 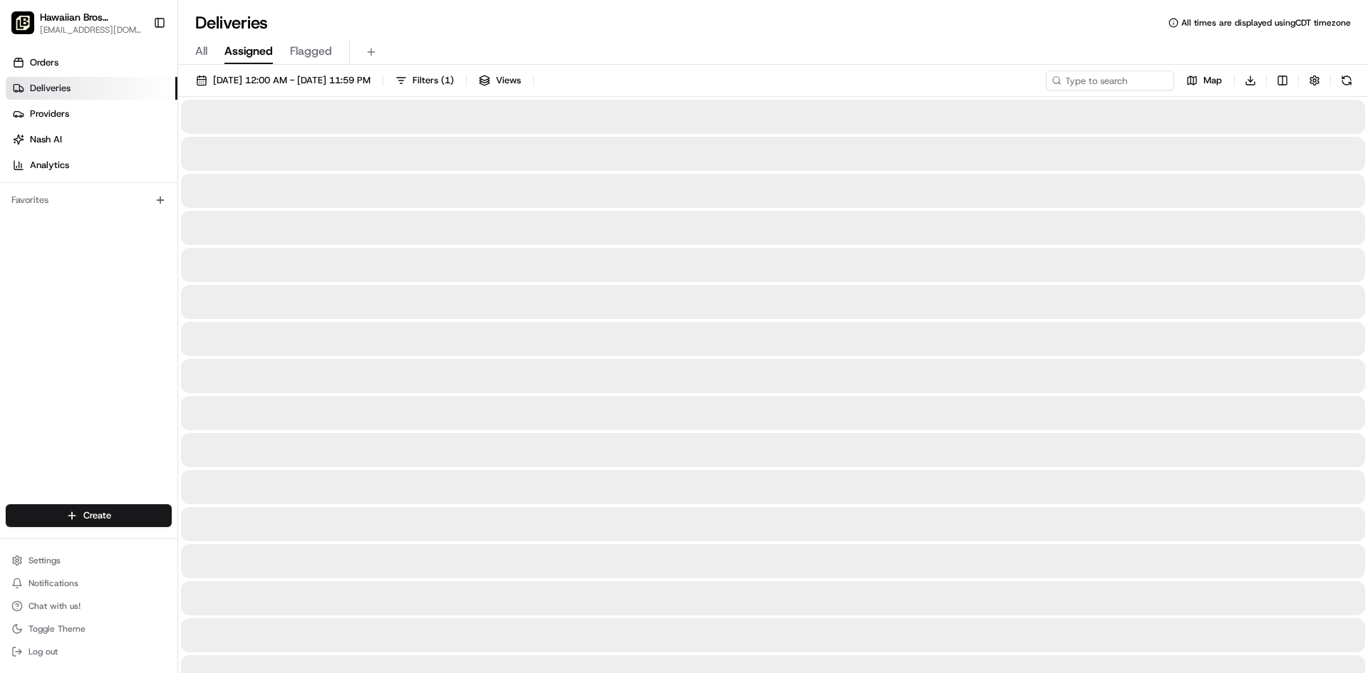 What do you see at coordinates (1213, 81) in the screenshot?
I see `span: Map` at bounding box center [1213, 81].